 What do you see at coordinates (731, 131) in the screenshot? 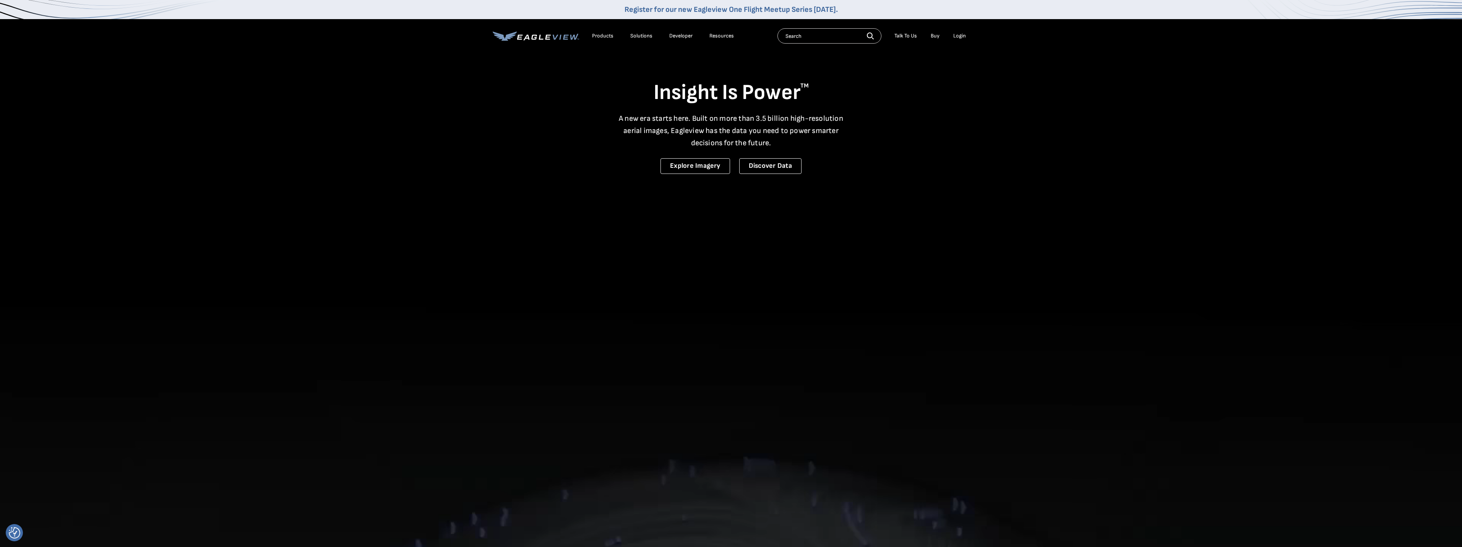
I see `p: A new era starts here. Built on more than 3.5 billion high-resolution aerial images, Eagleview ha...` at bounding box center [731, 131].